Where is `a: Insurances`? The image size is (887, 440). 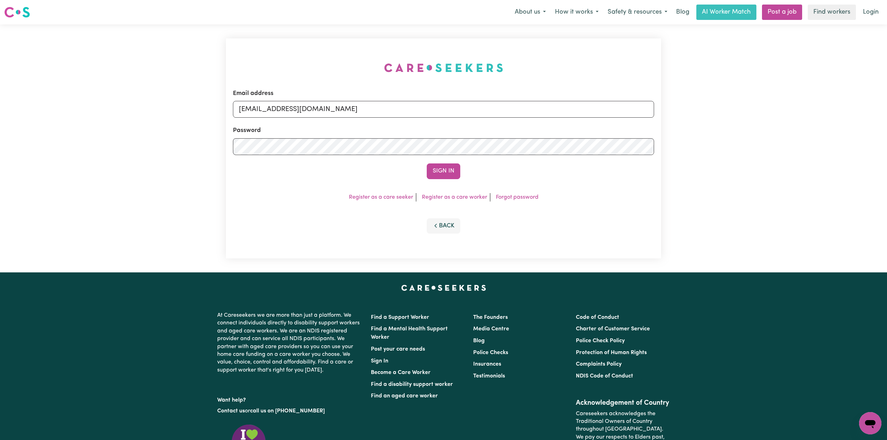
a: Insurances is located at coordinates (487, 364).